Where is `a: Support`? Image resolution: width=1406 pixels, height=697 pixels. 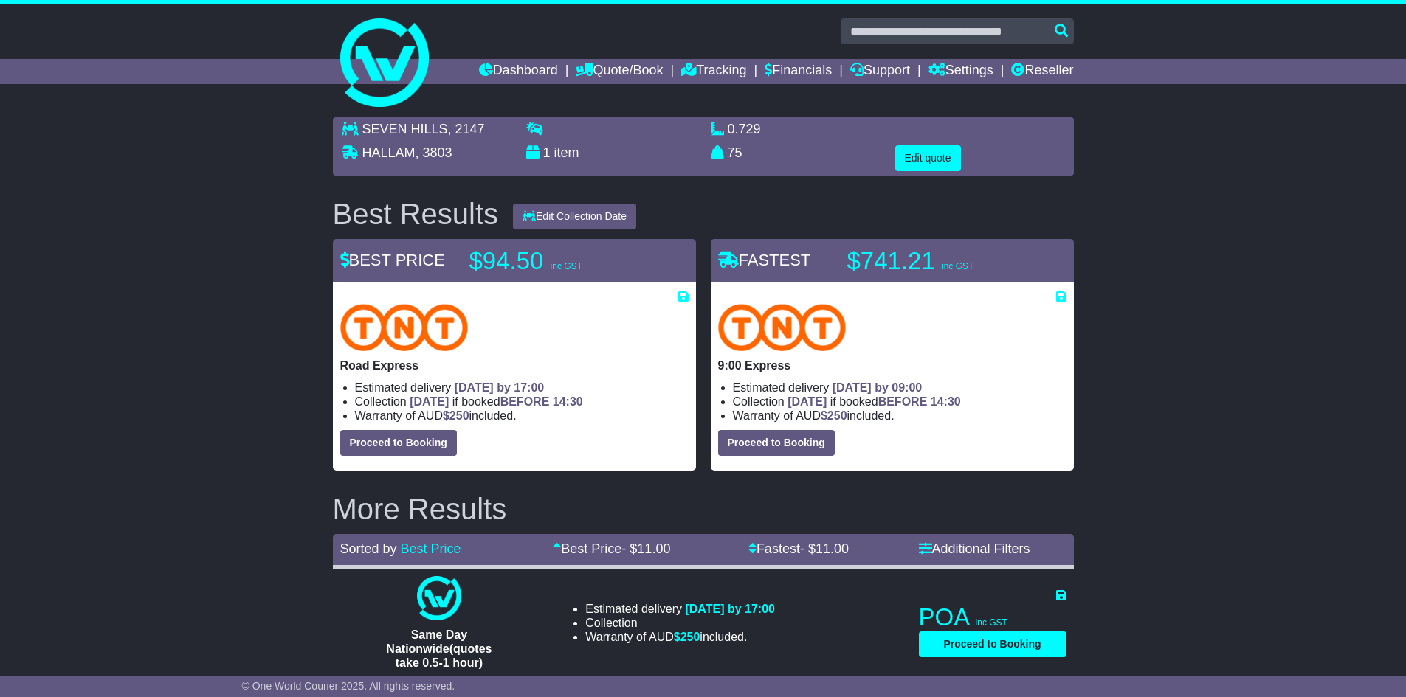 a: Support is located at coordinates (880, 72).